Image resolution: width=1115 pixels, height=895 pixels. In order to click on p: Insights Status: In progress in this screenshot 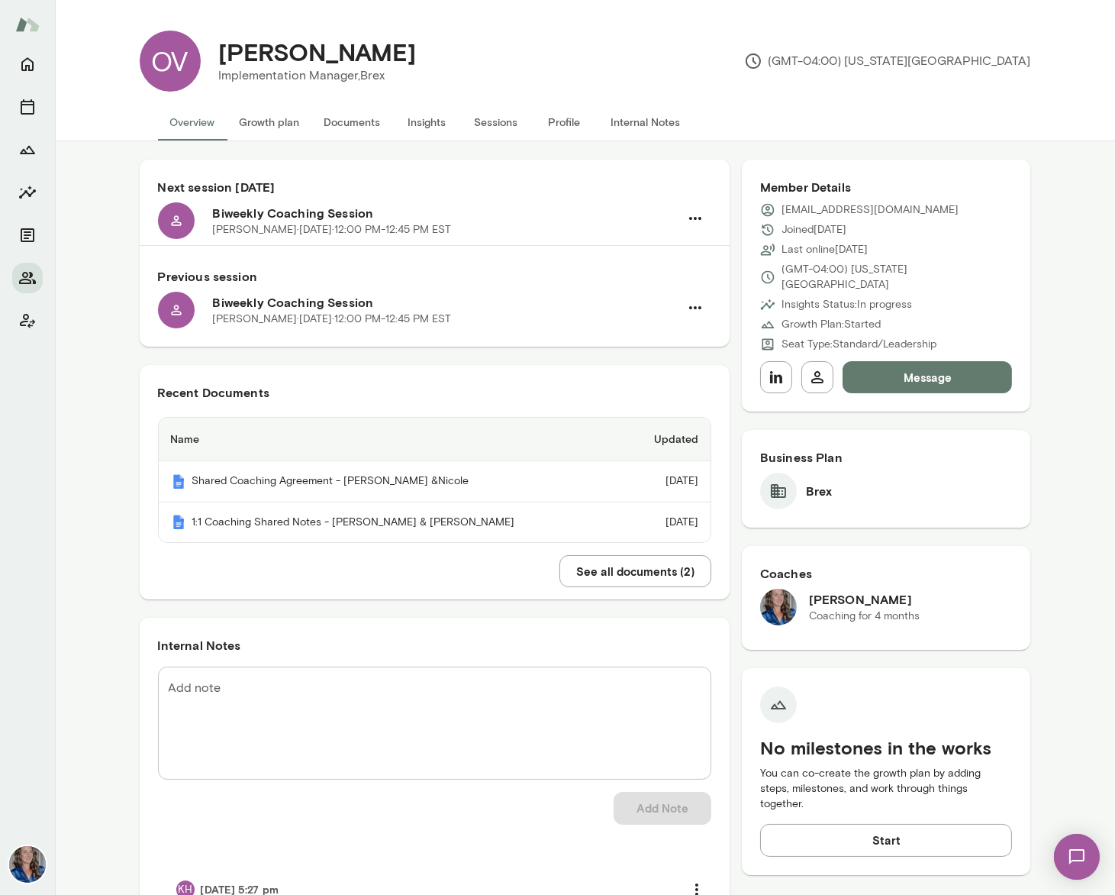, I will do `click(847, 305)`.